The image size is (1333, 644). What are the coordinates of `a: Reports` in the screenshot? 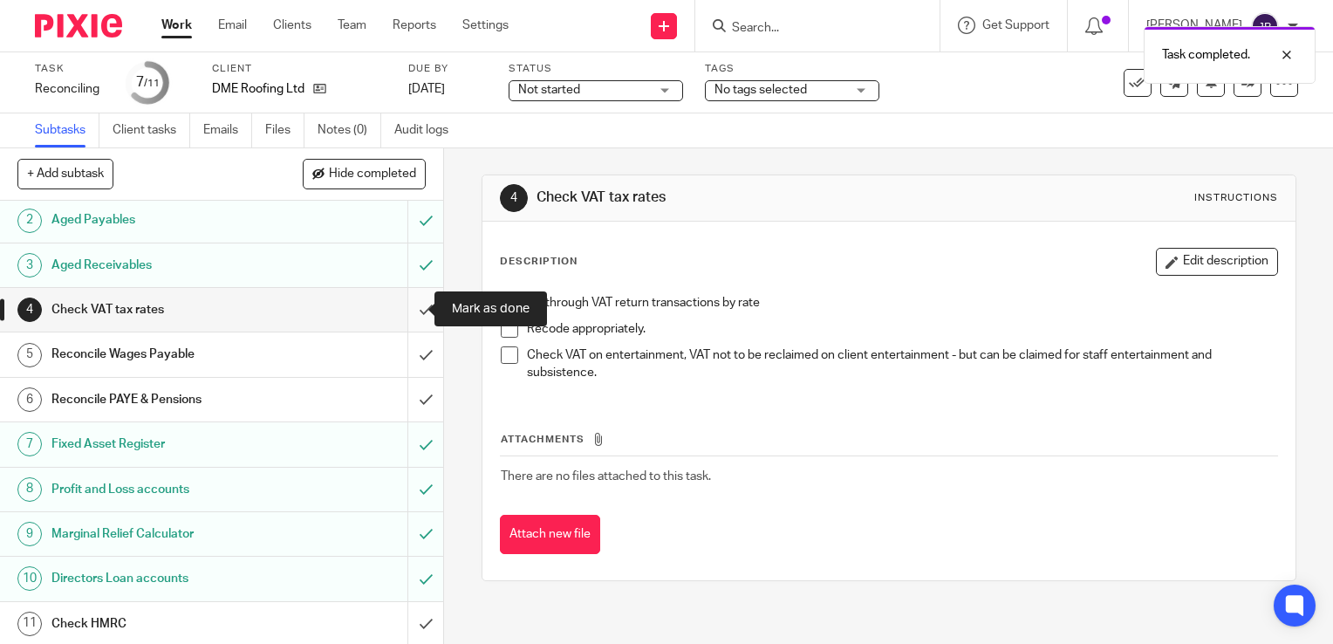 It's located at (414, 25).